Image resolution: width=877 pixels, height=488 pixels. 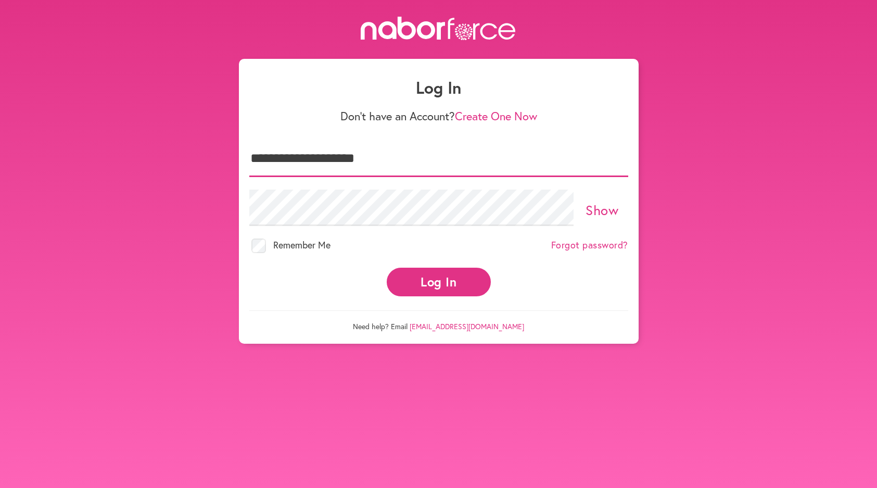 I want to click on a: Forgot password?, so click(x=590, y=245).